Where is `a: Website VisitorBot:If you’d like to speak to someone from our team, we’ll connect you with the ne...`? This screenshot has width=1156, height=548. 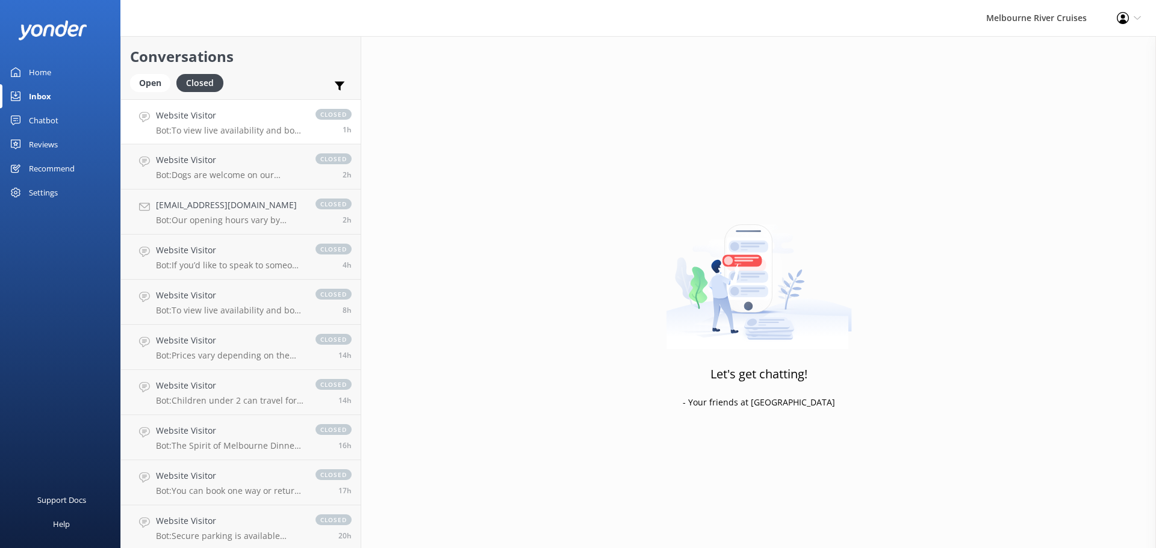 a: Website VisitorBot:If you’d like to speak to someone from our team, we’ll connect you with the ne... is located at coordinates (241, 257).